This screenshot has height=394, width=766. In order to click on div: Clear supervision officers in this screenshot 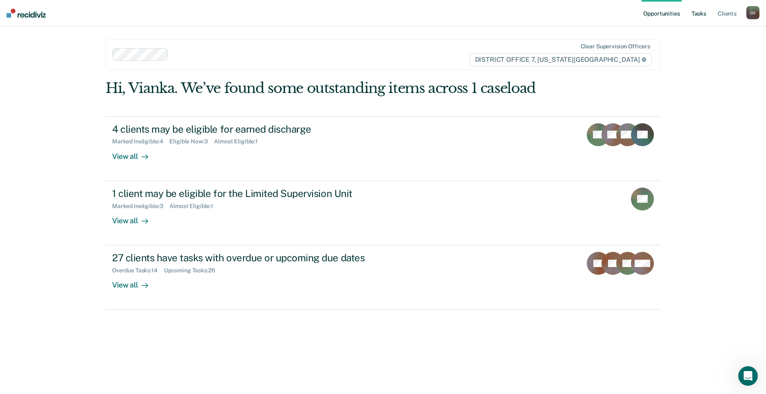, I will do `click(615, 46)`.